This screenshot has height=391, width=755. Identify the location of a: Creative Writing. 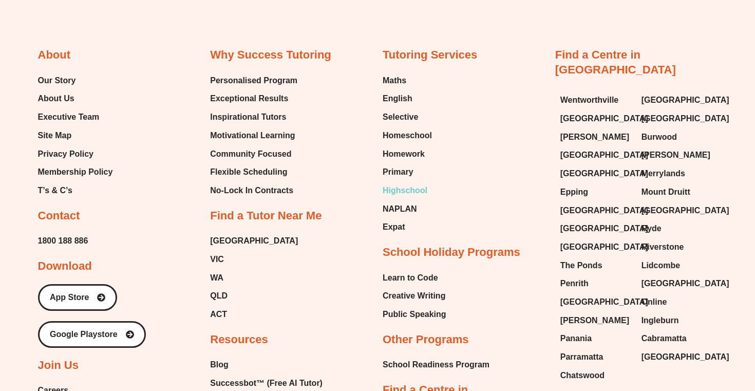
(414, 296).